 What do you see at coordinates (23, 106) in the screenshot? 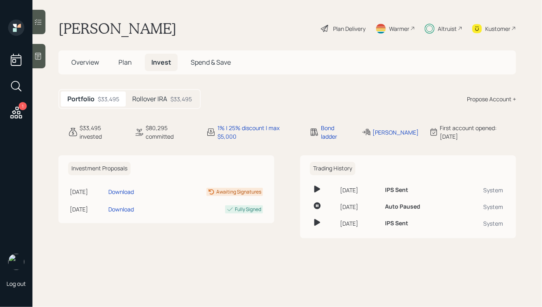
I see `div: 1` at bounding box center [23, 106].